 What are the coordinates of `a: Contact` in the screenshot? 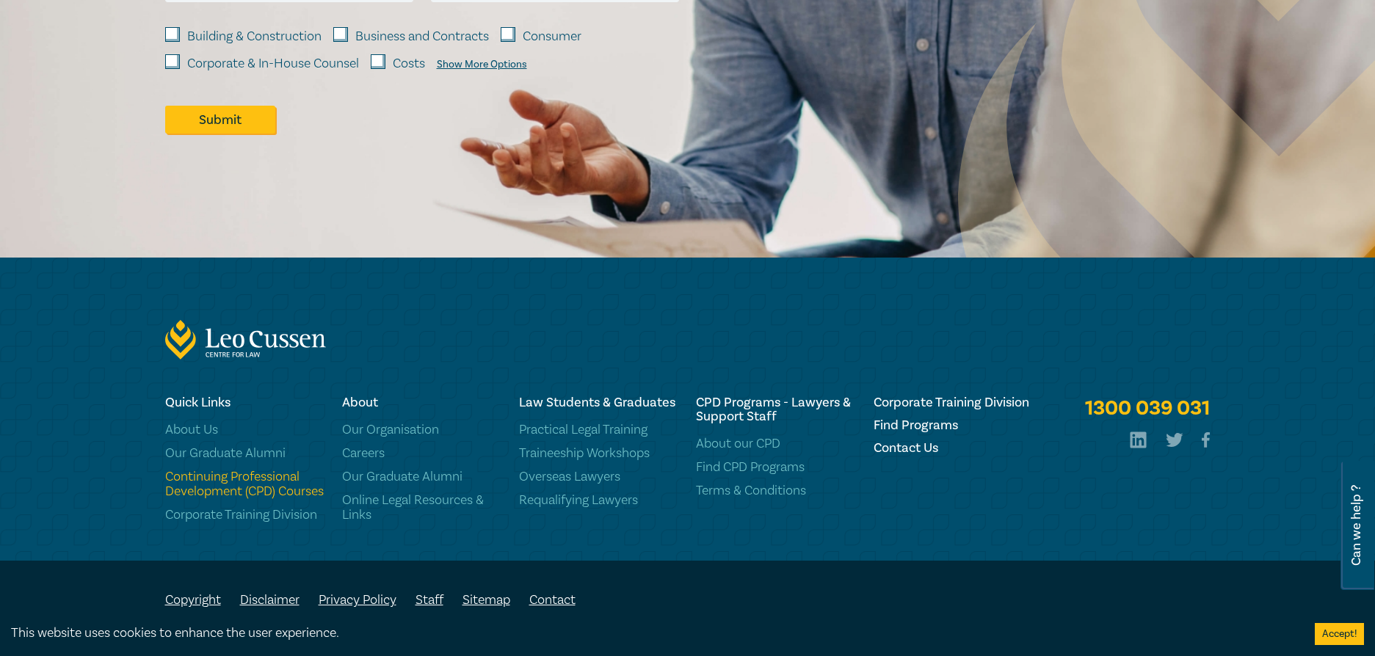 It's located at (552, 600).